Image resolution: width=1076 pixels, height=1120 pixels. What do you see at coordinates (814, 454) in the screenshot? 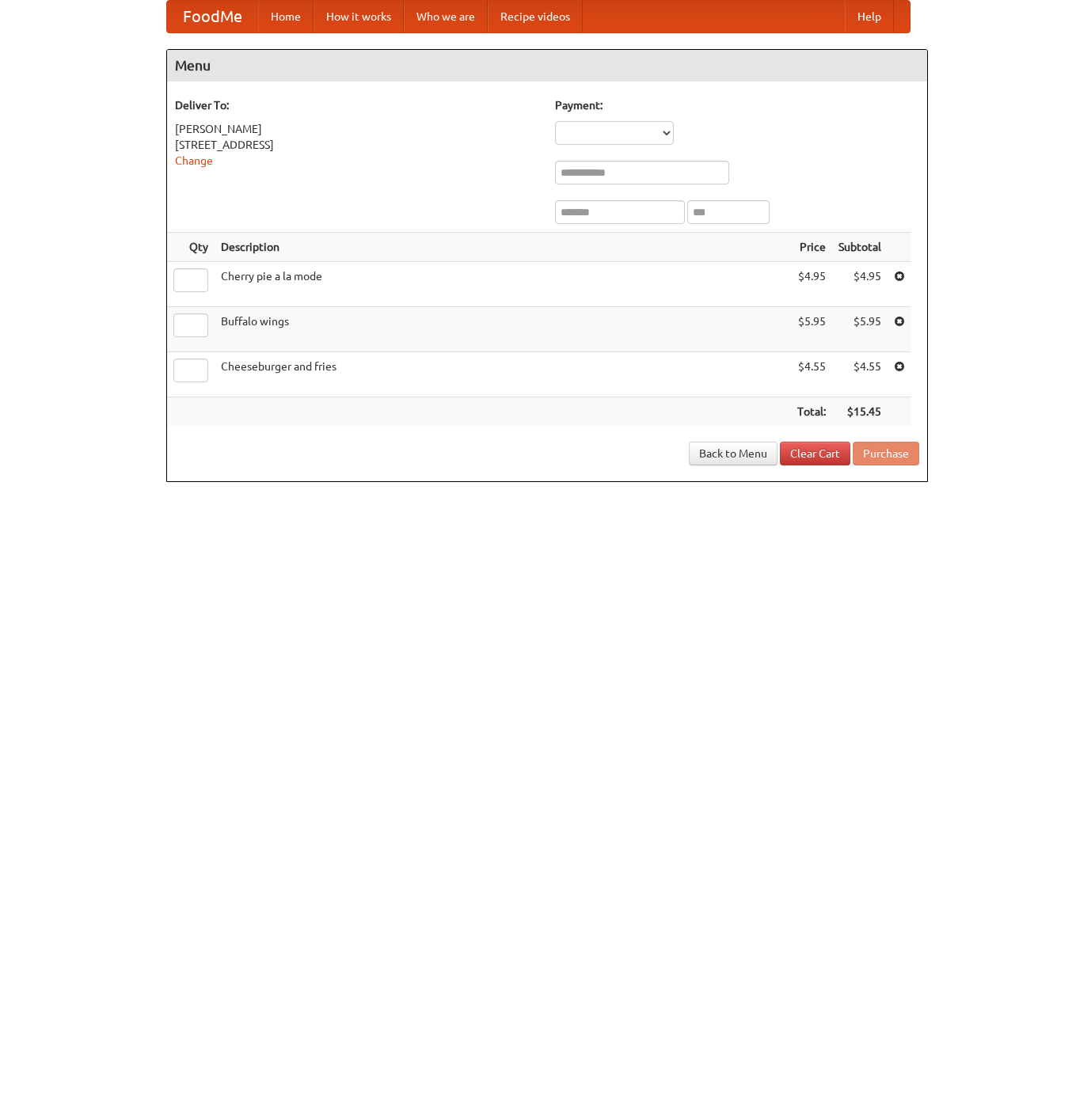
I see `a: Clear Cart` at bounding box center [814, 454].